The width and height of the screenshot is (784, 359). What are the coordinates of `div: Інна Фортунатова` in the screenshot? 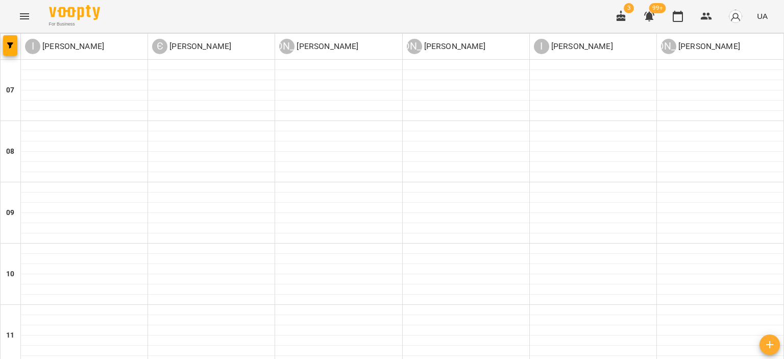 It's located at (64, 46).